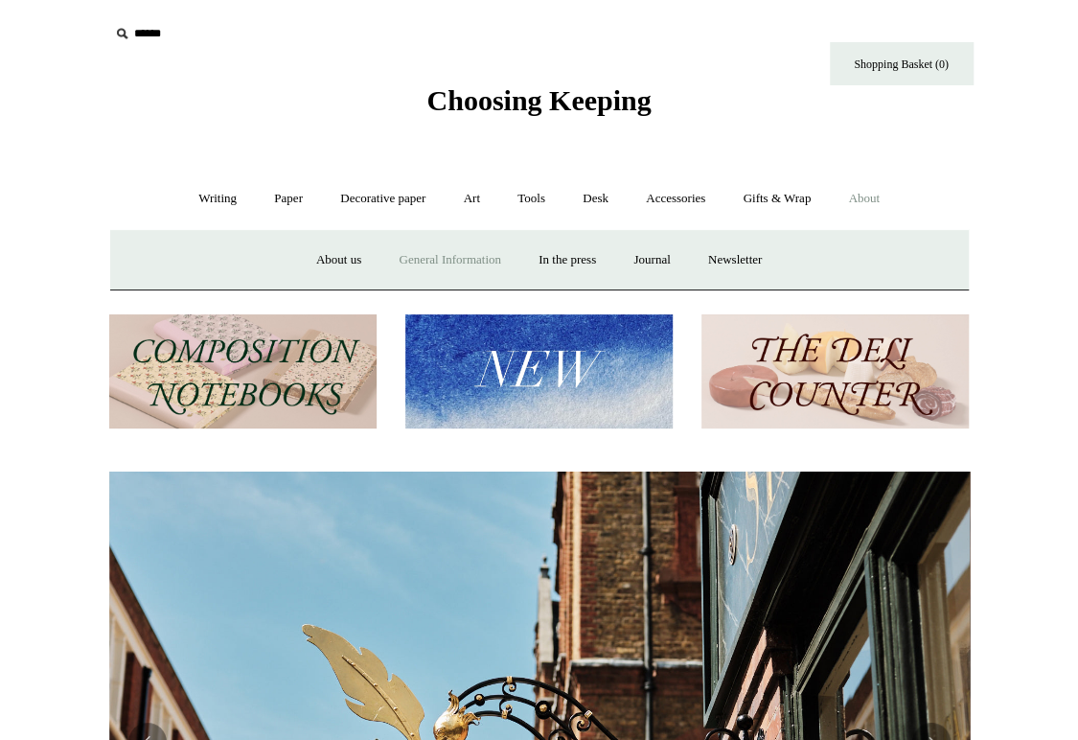 Image resolution: width=1078 pixels, height=740 pixels. Describe the element at coordinates (567, 260) in the screenshot. I see `a: In the press` at that location.